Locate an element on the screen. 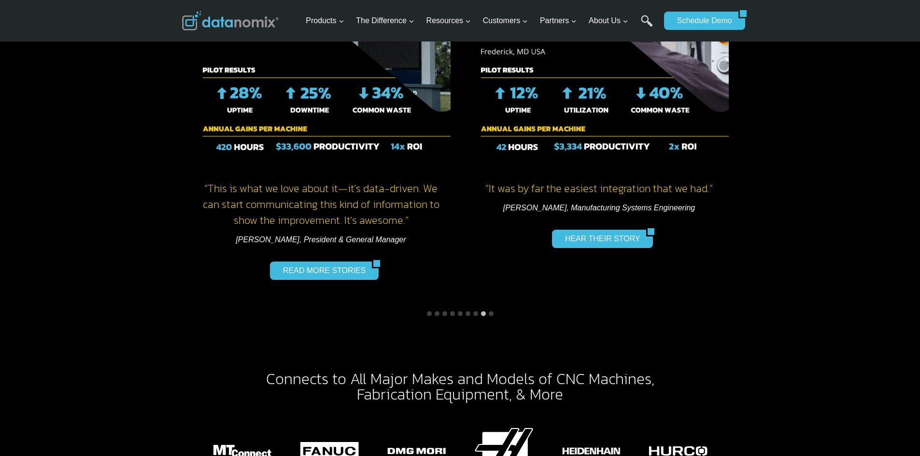  span: Resources is located at coordinates (449, 21).